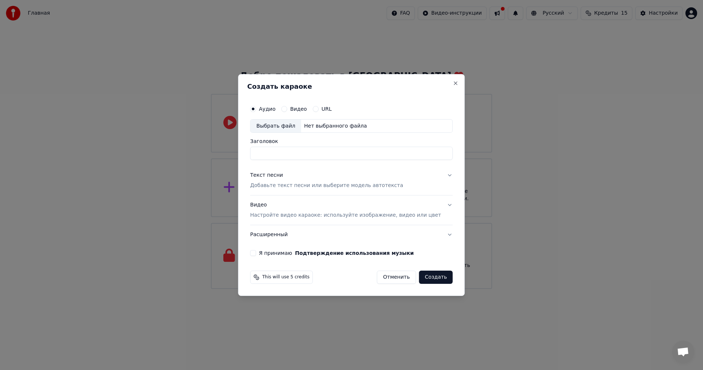 This screenshot has height=370, width=703. Describe the element at coordinates (345, 215) in the screenshot. I see `p: Настройте видео караоке: используйте изображение, видео или цвет` at that location.